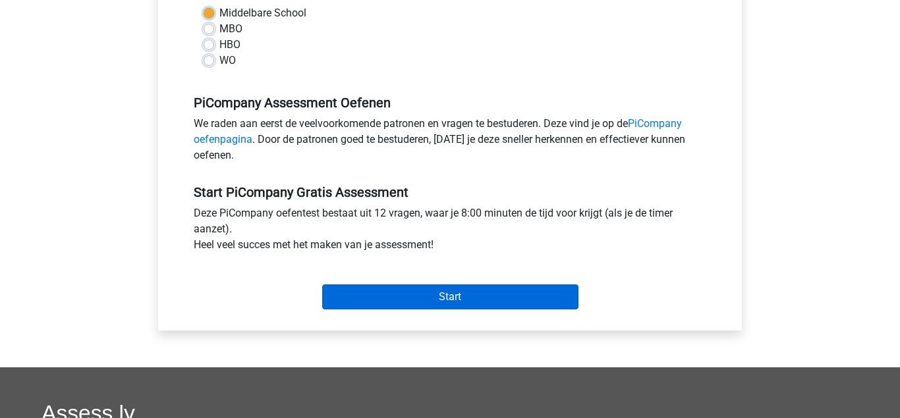 This screenshot has height=418, width=900. Describe the element at coordinates (231, 29) in the screenshot. I see `label: MBO` at that location.